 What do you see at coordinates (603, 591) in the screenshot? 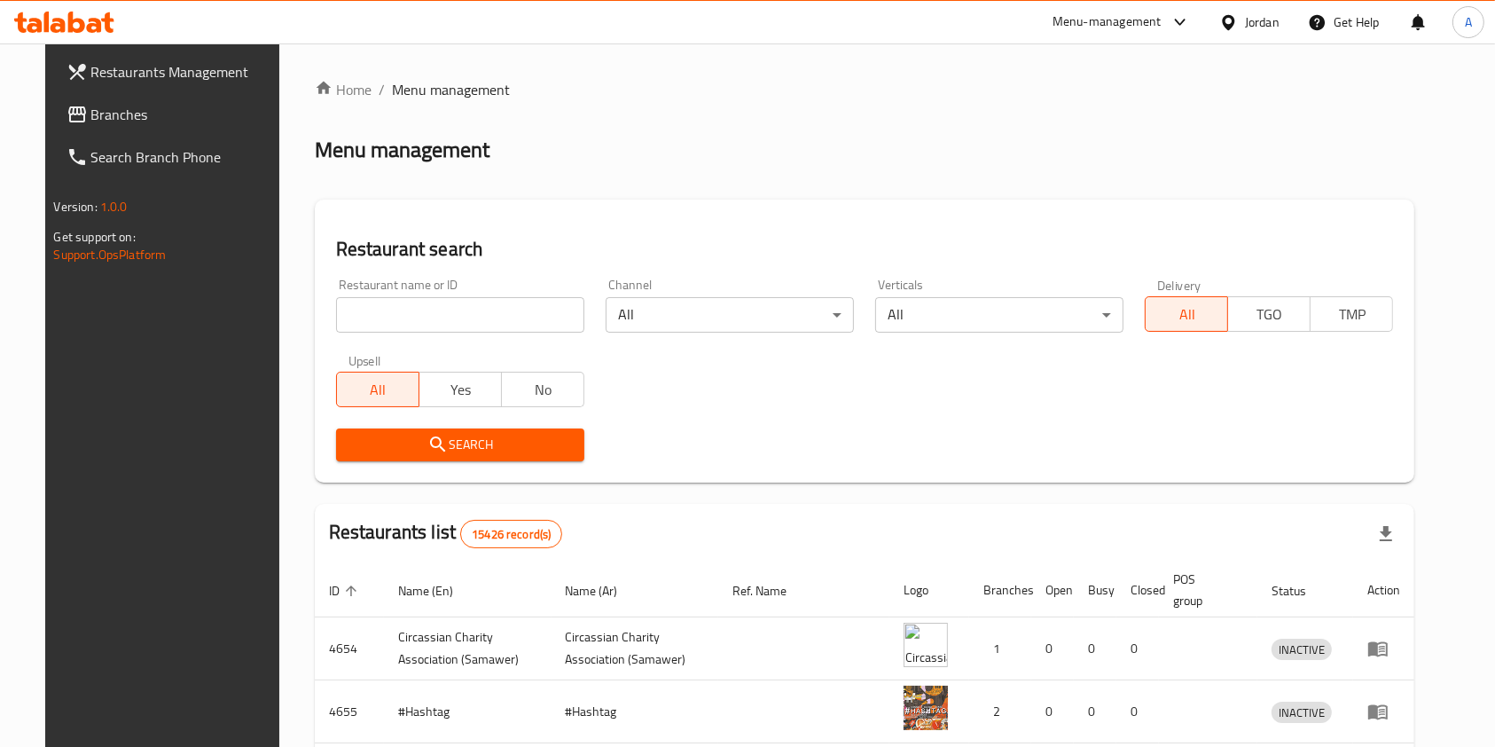
I see `span: Name (Ar)` at bounding box center [603, 591].